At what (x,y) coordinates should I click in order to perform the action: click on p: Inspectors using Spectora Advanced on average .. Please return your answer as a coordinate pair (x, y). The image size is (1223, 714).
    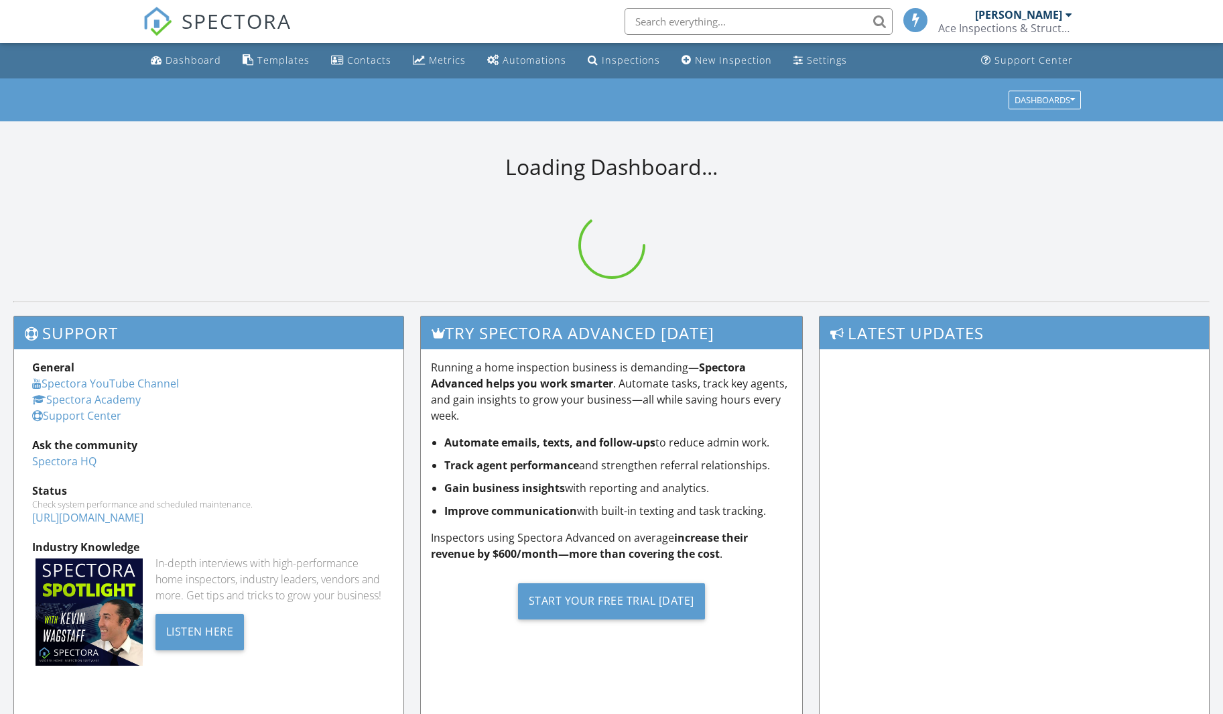
    Looking at the image, I should click on (611, 546).